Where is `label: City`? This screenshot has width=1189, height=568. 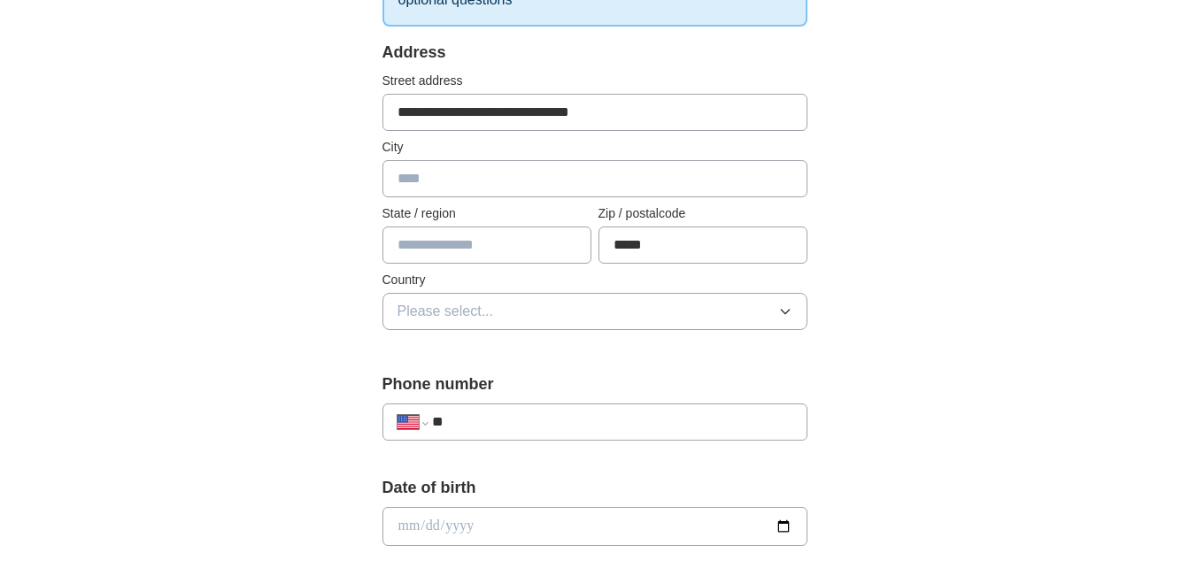 label: City is located at coordinates (595, 147).